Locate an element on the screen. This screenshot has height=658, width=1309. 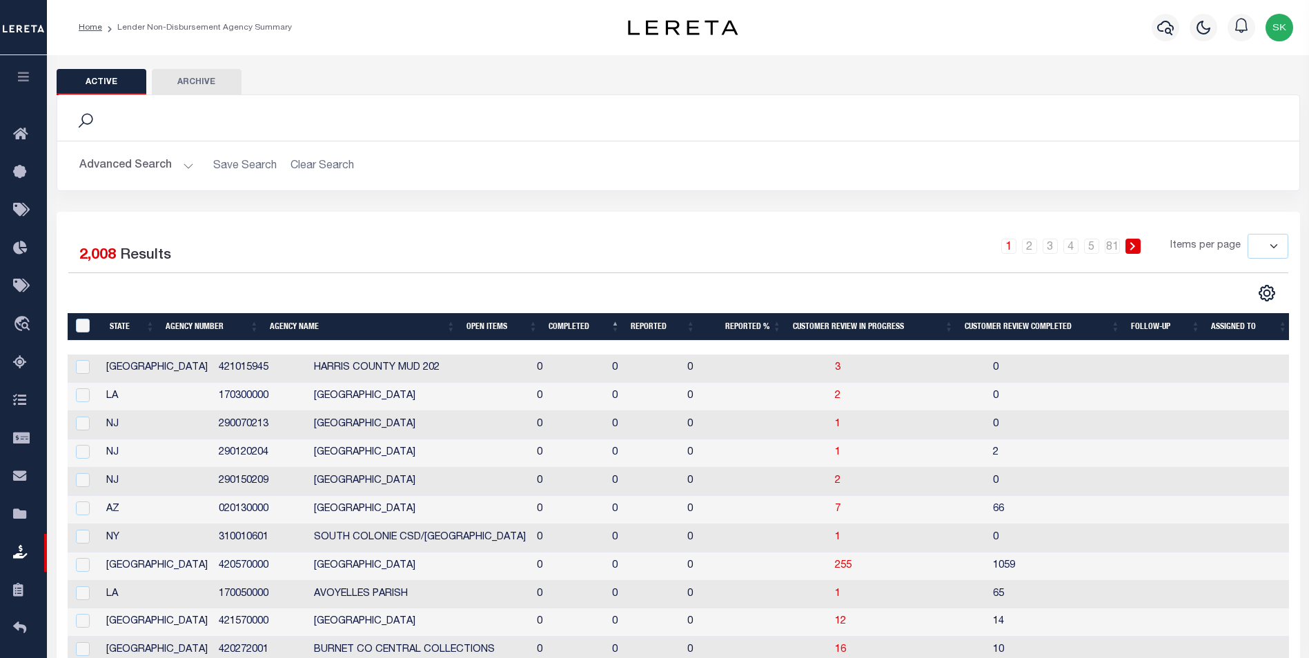
li: Lender Non-Disbursement Agency Summary is located at coordinates (197, 28).